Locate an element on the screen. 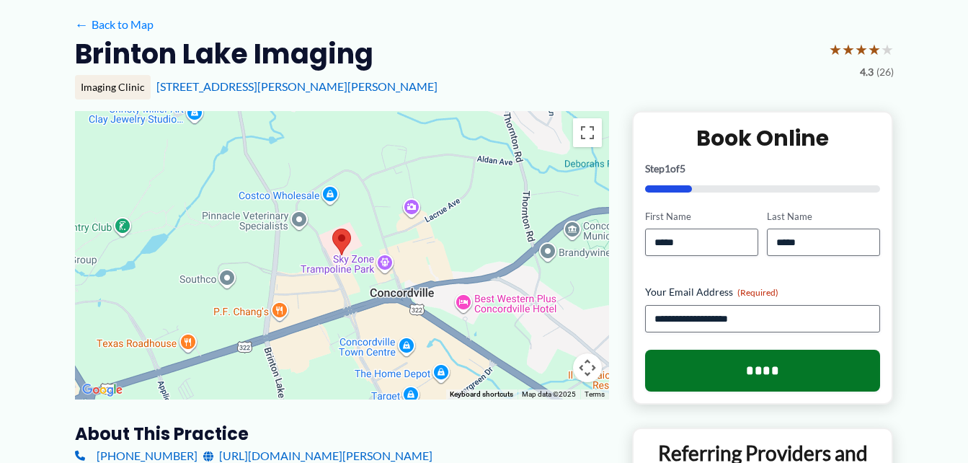  span: Map data ©2025 is located at coordinates (548, 393).